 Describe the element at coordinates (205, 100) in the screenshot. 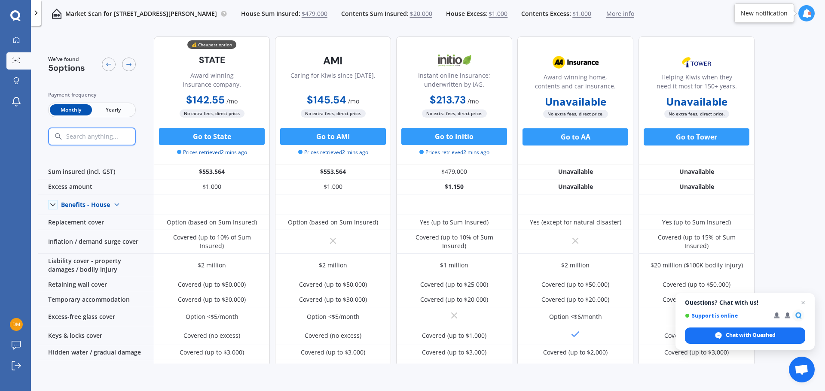

I see `b: $142.55` at that location.